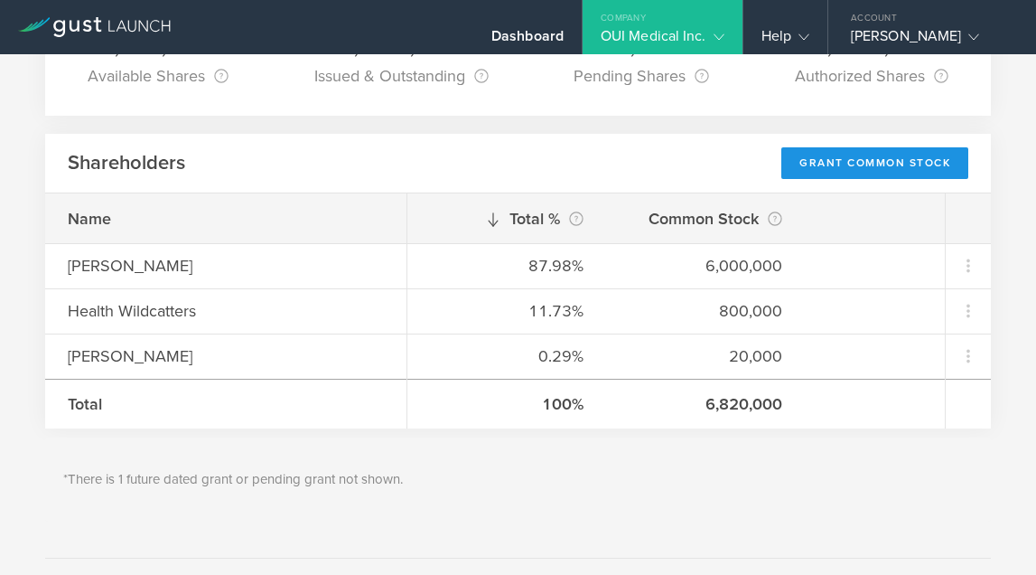 The image size is (1036, 575). Describe the element at coordinates (507, 356) in the screenshot. I see `div: 0.29%` at that location.